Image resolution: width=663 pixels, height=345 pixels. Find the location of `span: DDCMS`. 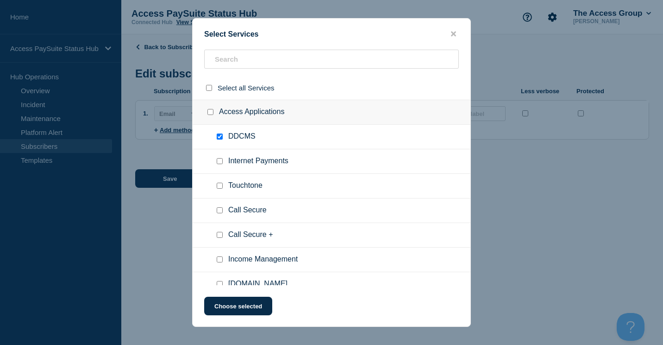

span: DDCMS is located at coordinates (242, 137).